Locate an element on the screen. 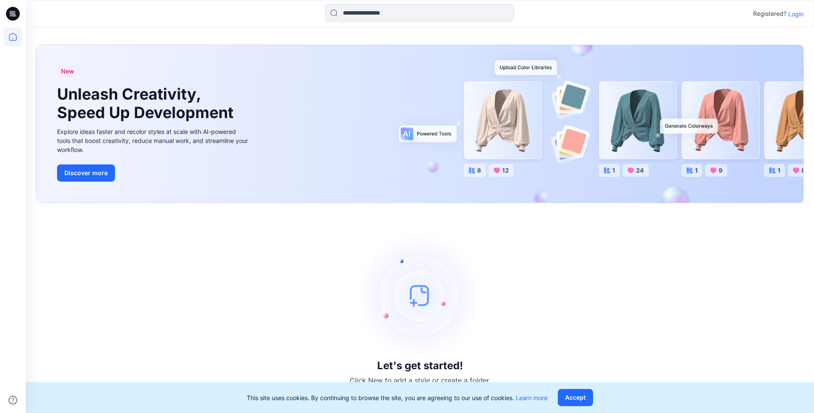  p: This site uses cookies. By continuing to browse the site, you are agreeing to our use of cookies. is located at coordinates (397, 397).